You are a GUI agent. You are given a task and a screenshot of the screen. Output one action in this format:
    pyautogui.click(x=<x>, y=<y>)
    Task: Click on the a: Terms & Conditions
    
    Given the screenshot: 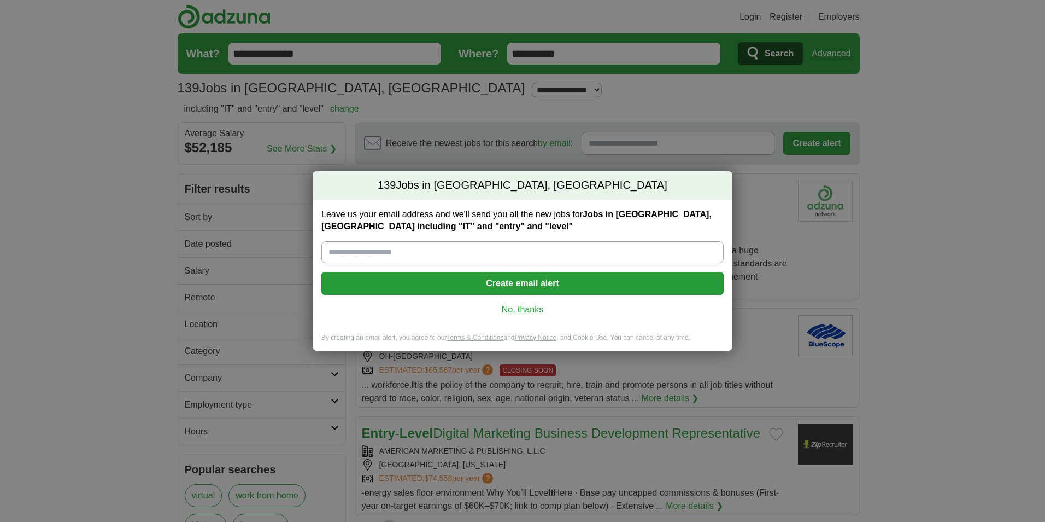 What is the action you would take?
    pyautogui.click(x=475, y=337)
    